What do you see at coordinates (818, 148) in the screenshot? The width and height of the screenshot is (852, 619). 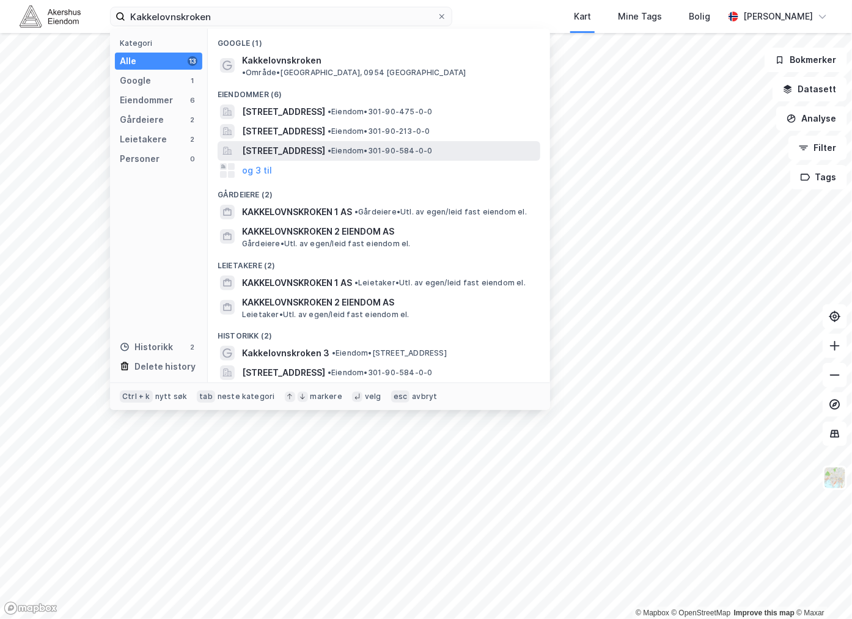 I see `button: Filter` at bounding box center [818, 148].